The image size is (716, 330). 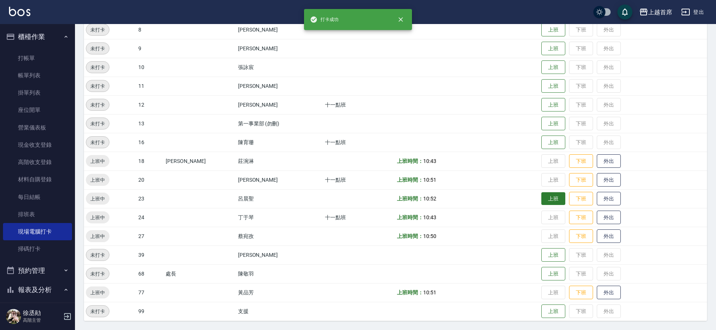 I want to click on td: 24, so click(x=150, y=217).